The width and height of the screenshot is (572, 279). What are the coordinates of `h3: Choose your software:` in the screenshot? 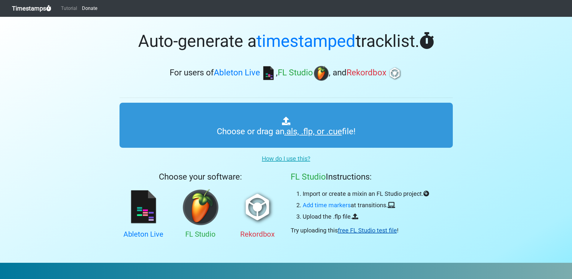 It's located at (201, 177).